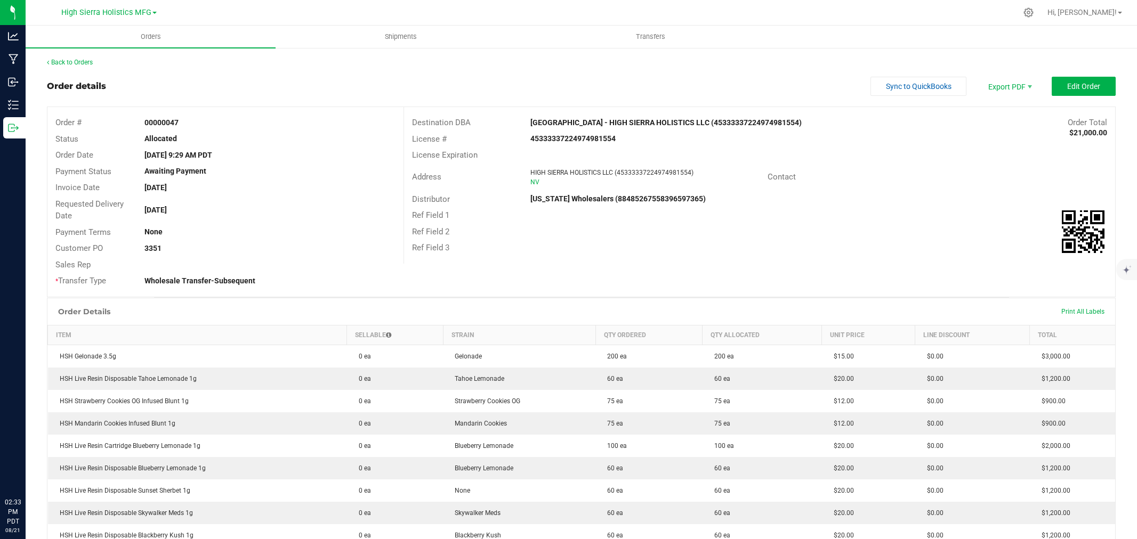 The height and width of the screenshot is (539, 1137). What do you see at coordinates (130, 468) in the screenshot?
I see `span: HSH Live Resin Disposable Blueberry Lemonade 1g` at bounding box center [130, 468].